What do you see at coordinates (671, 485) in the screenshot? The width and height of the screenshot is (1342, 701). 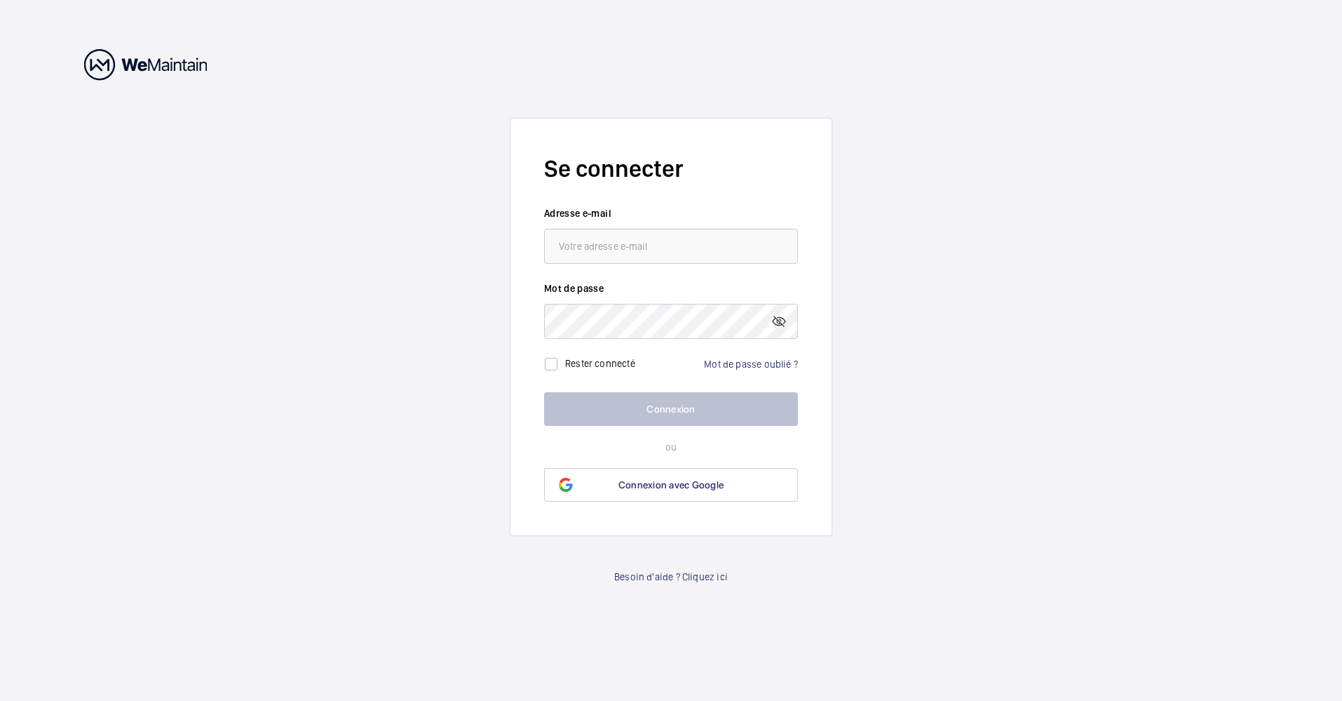 I see `span: Connexion avec Google` at bounding box center [671, 485].